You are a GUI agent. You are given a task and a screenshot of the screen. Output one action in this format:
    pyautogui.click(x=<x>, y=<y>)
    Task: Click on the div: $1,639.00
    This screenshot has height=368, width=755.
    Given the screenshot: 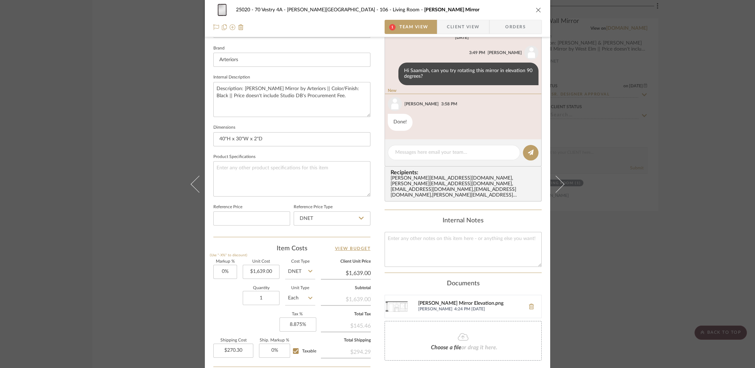 What is the action you would take?
    pyautogui.click(x=346, y=299)
    